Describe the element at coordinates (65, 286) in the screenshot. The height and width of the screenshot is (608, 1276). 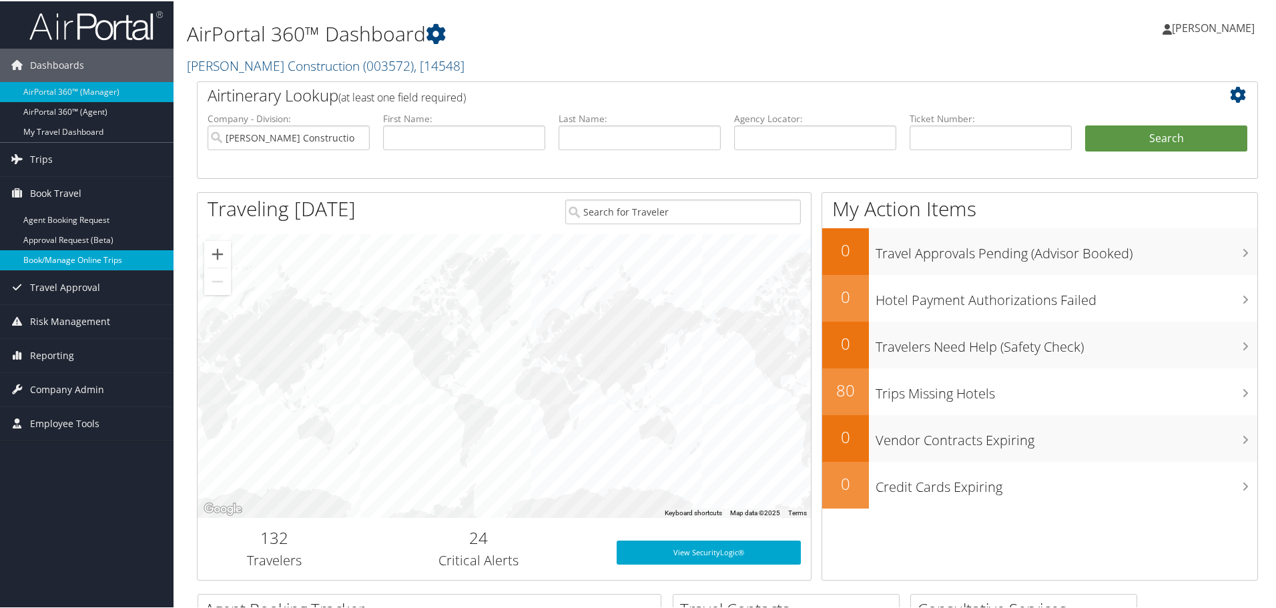
I see `span: Travel Approval` at that location.